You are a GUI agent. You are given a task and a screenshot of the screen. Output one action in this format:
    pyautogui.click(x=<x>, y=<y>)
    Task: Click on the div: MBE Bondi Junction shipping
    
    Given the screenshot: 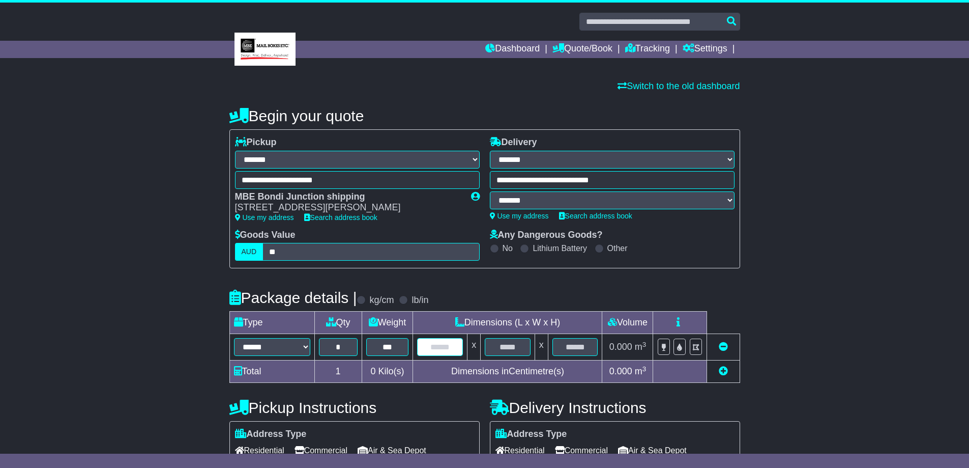 What is the action you would take?
    pyautogui.click(x=348, y=197)
    